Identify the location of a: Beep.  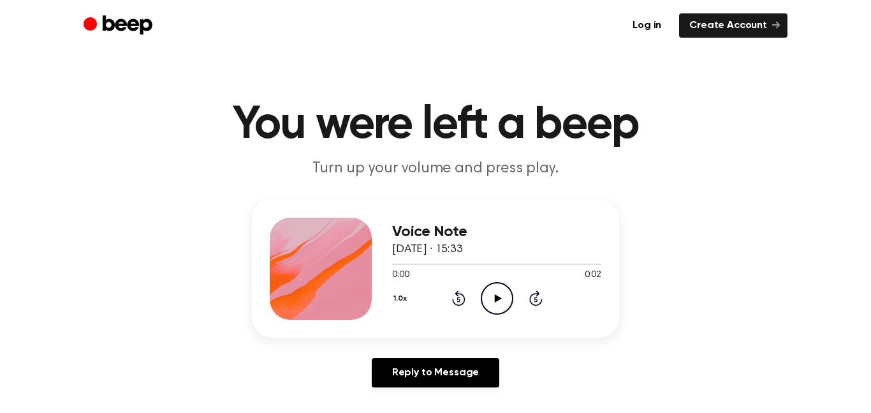
(119, 26).